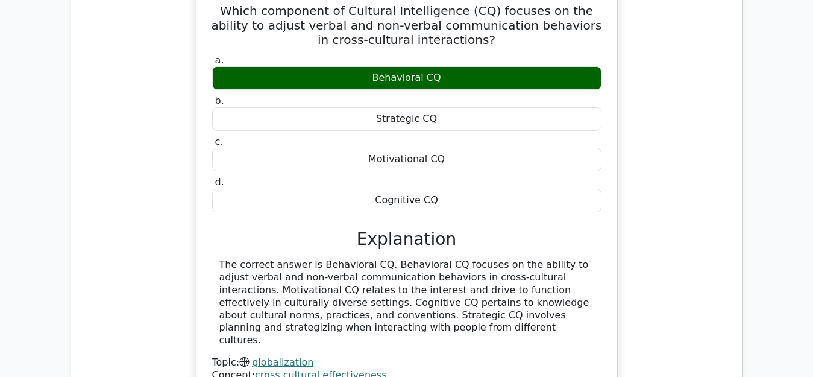  I want to click on div: The correct answer is Behavioral CQ. Behavioral CQ focuses on the ability to adjust verbal and no..., so click(407, 302).